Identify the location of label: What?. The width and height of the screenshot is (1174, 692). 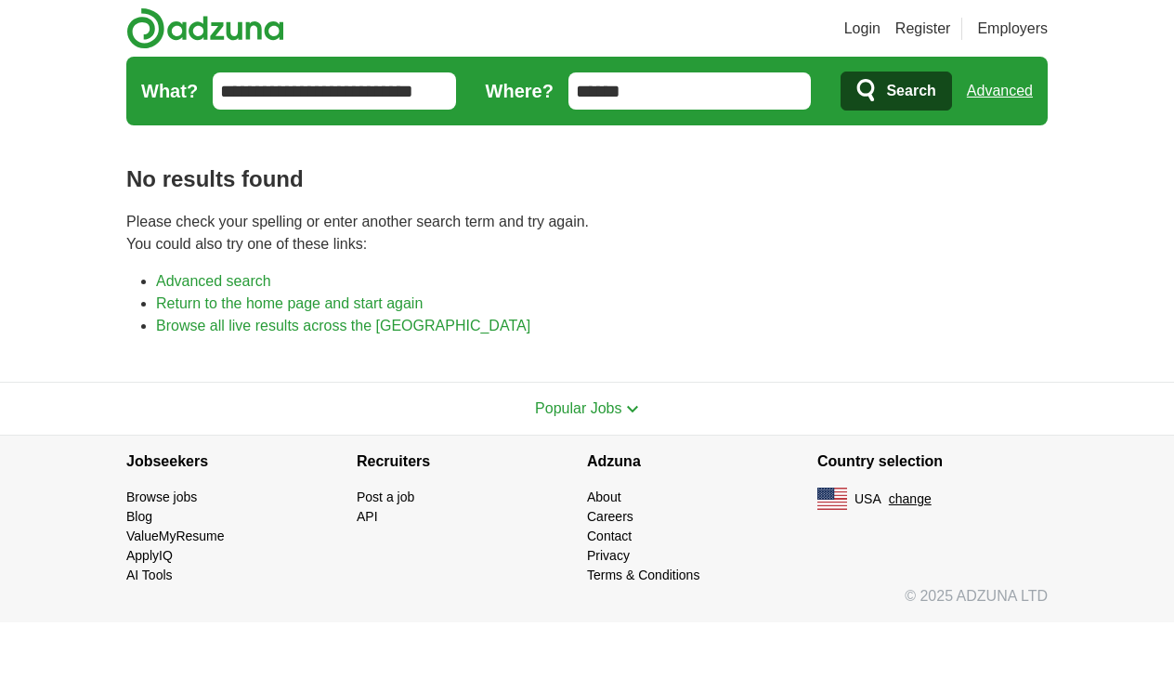
(169, 91).